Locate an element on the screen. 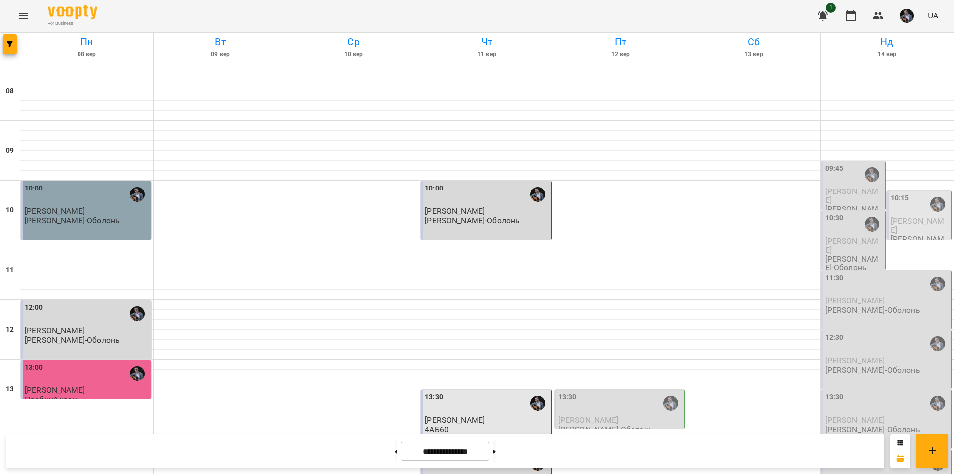 Image resolution: width=954 pixels, height=474 pixels. h6: 11 вер is located at coordinates (487, 54).